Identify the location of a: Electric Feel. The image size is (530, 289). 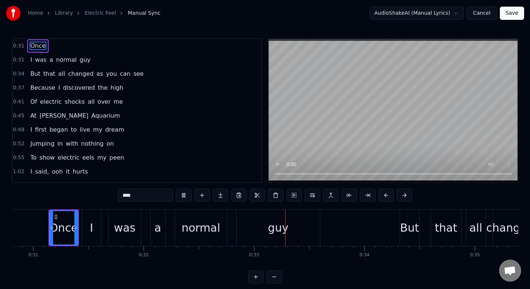
(100, 13).